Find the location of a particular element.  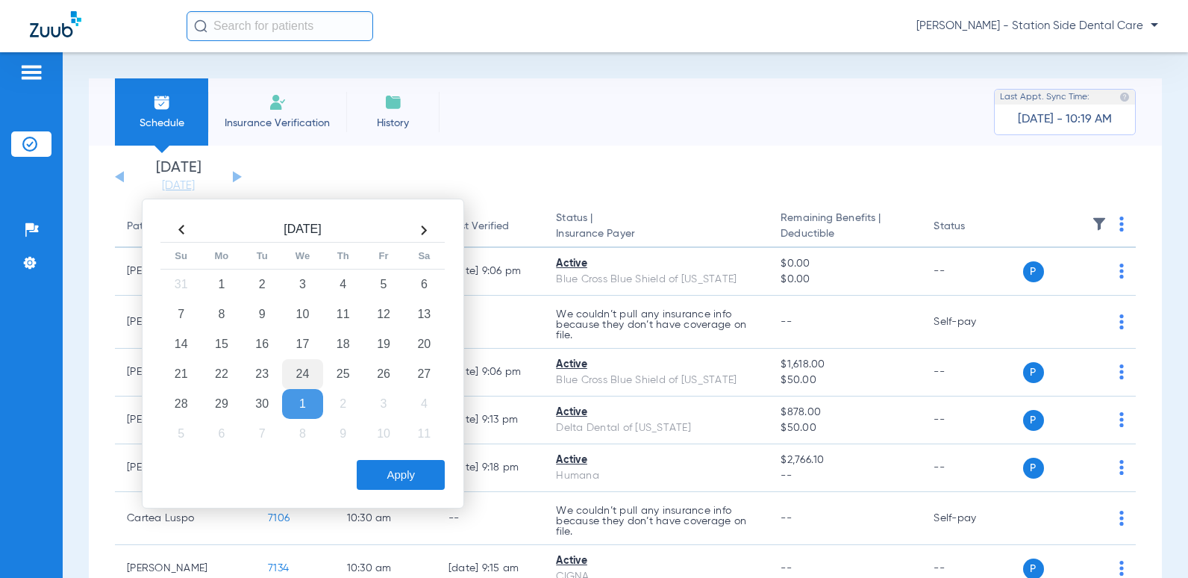

span: $2,766.10 is located at coordinates (845, 460).